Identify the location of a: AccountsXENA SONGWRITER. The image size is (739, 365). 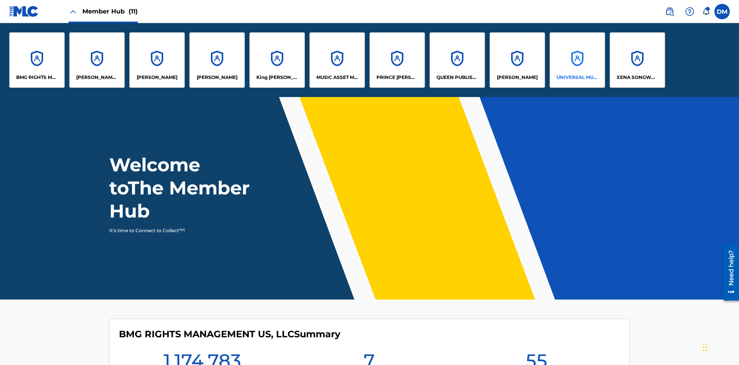
(637, 60).